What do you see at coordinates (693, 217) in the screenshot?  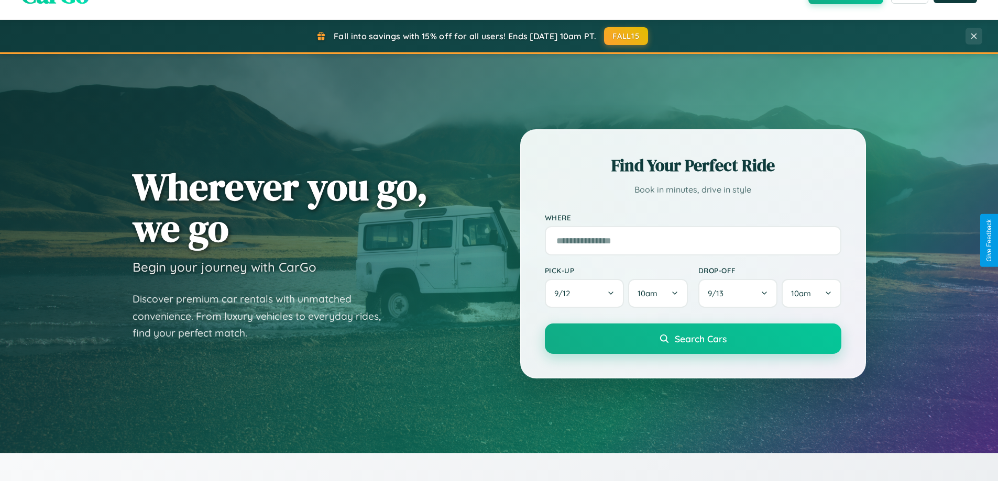 I see `label: Where` at bounding box center [693, 217].